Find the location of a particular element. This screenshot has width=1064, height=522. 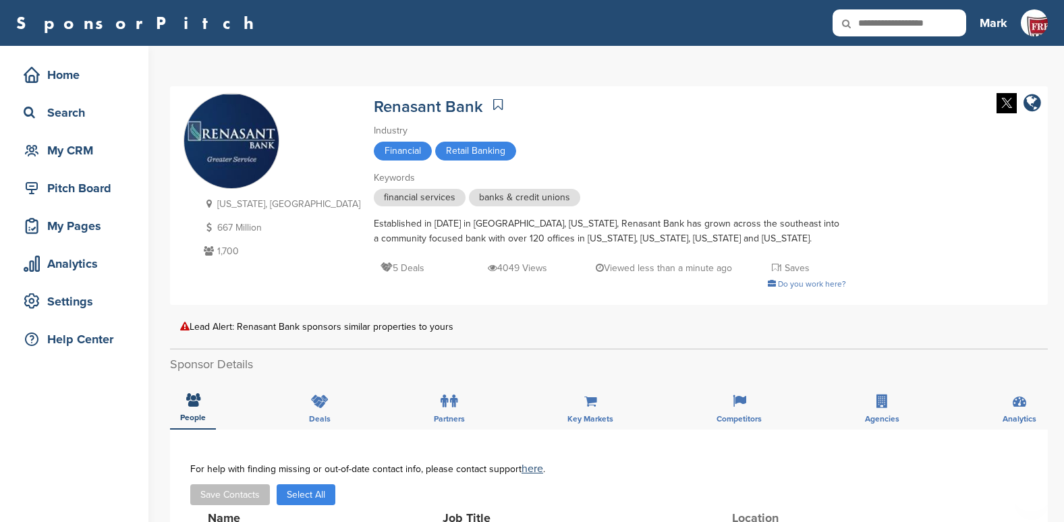

div: Home is located at coordinates (78, 75).